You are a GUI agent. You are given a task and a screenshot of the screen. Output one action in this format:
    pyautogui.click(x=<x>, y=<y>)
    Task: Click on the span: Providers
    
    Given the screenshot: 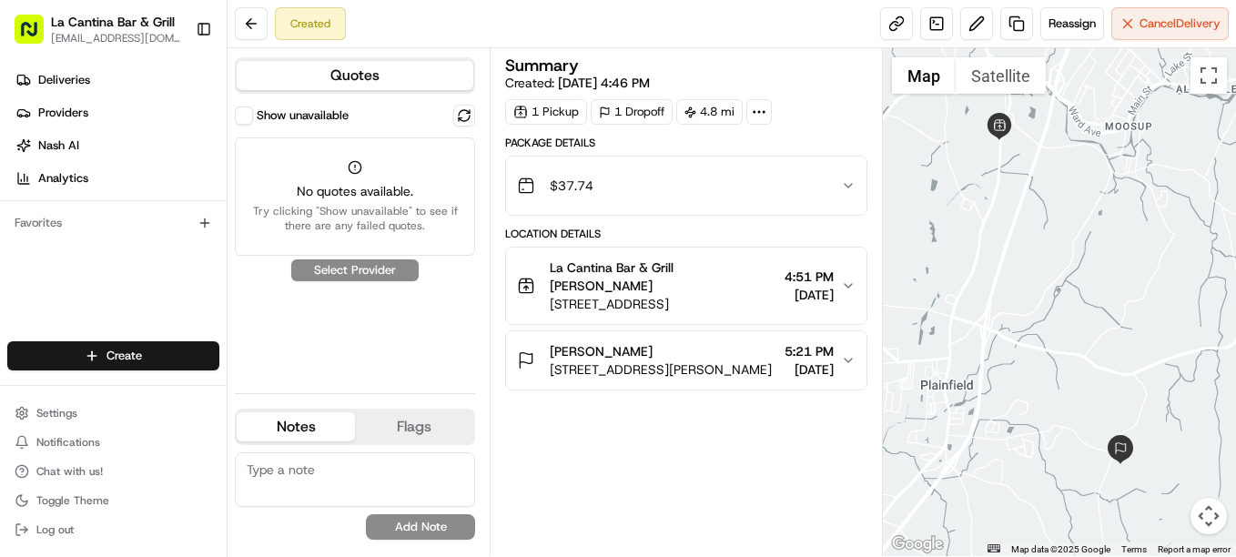 What is the action you would take?
    pyautogui.click(x=63, y=113)
    